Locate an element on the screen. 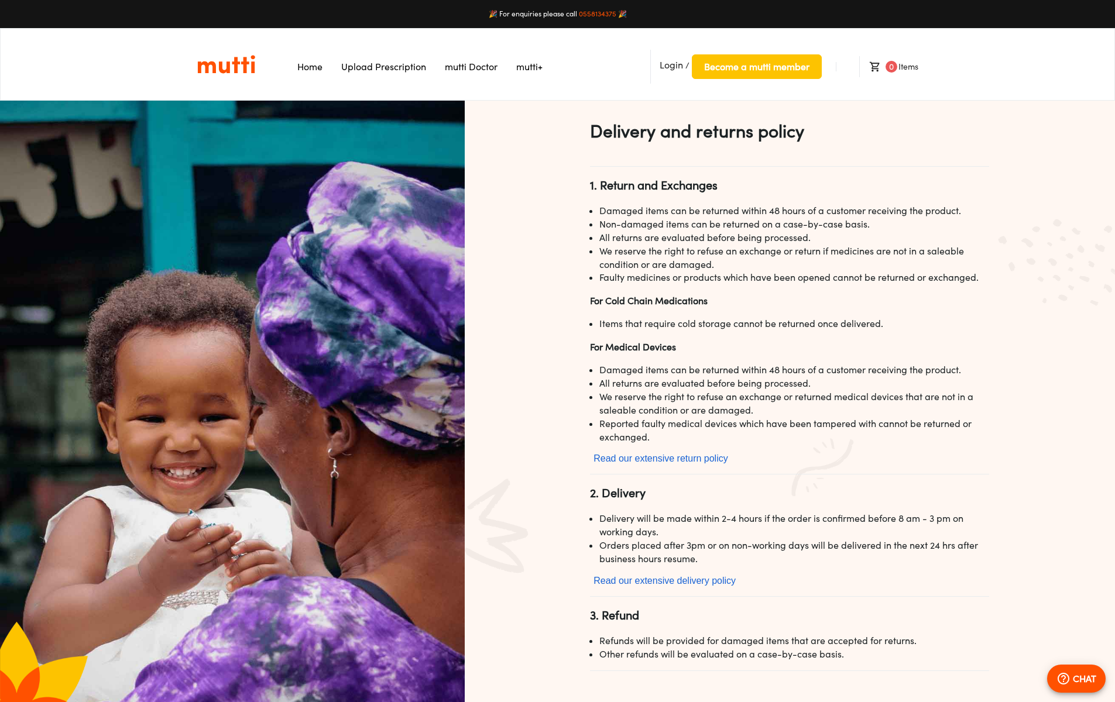 Image resolution: width=1115 pixels, height=702 pixels. li: Non-damaged items can be returned on a case-by-case basis. is located at coordinates (794, 224).